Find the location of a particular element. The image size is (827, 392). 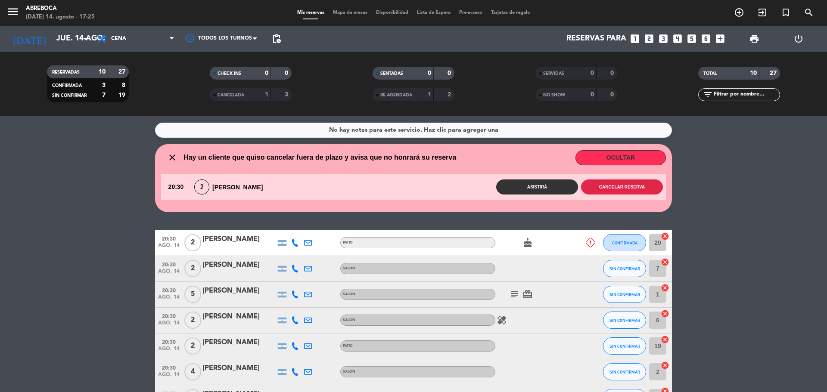

i: looks_6 is located at coordinates (706, 39).